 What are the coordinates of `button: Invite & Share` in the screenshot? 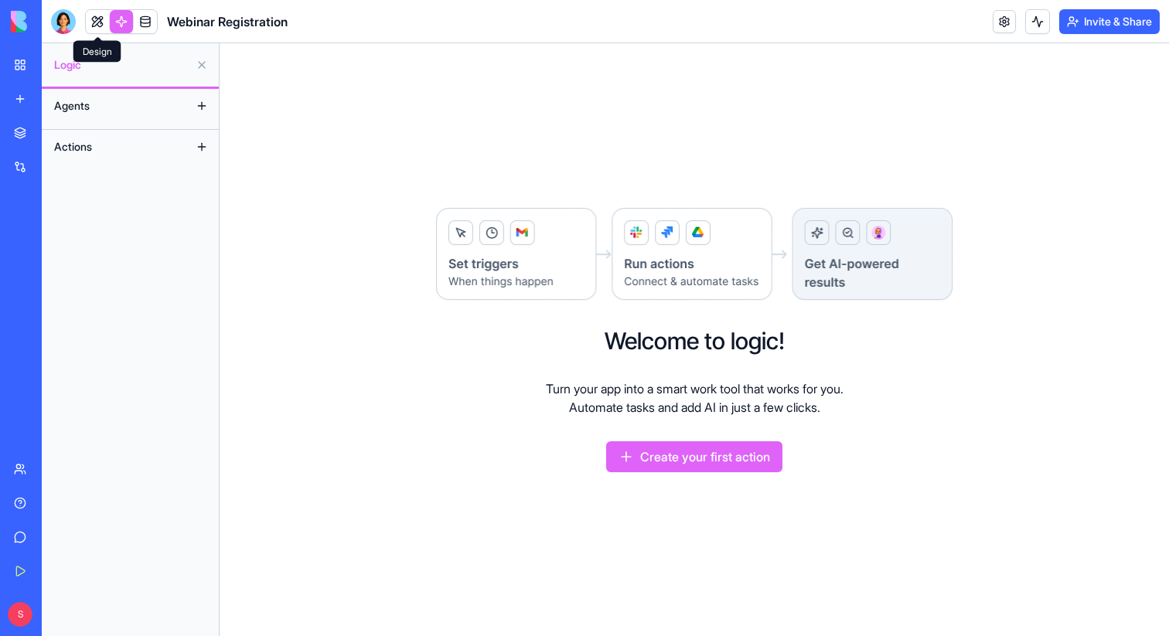 It's located at (1109, 22).